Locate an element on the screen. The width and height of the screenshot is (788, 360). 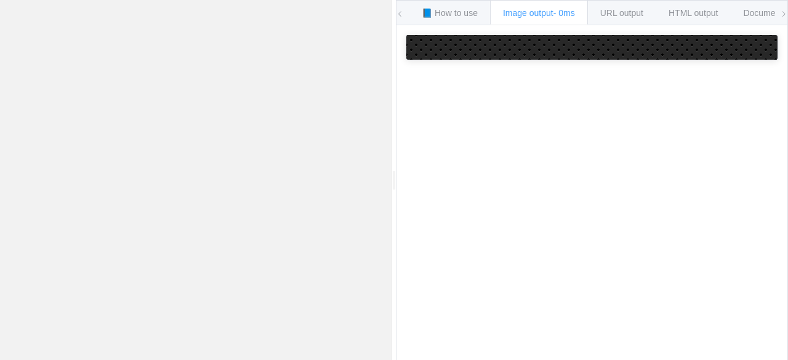
span: 📘 How to use is located at coordinates (450, 13).